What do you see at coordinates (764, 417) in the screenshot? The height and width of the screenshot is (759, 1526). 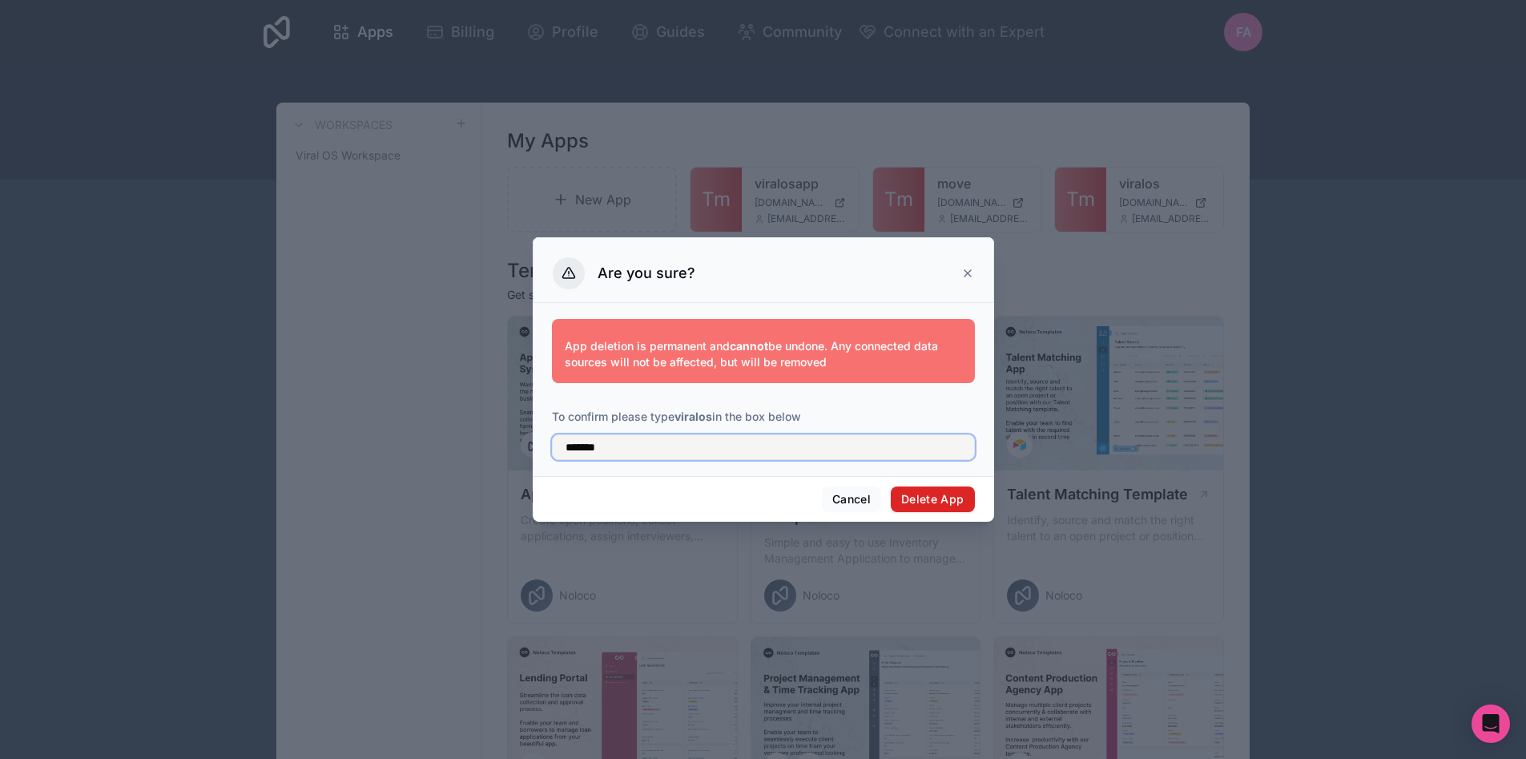 I see `p: To confirm please type in the box below` at bounding box center [764, 417].